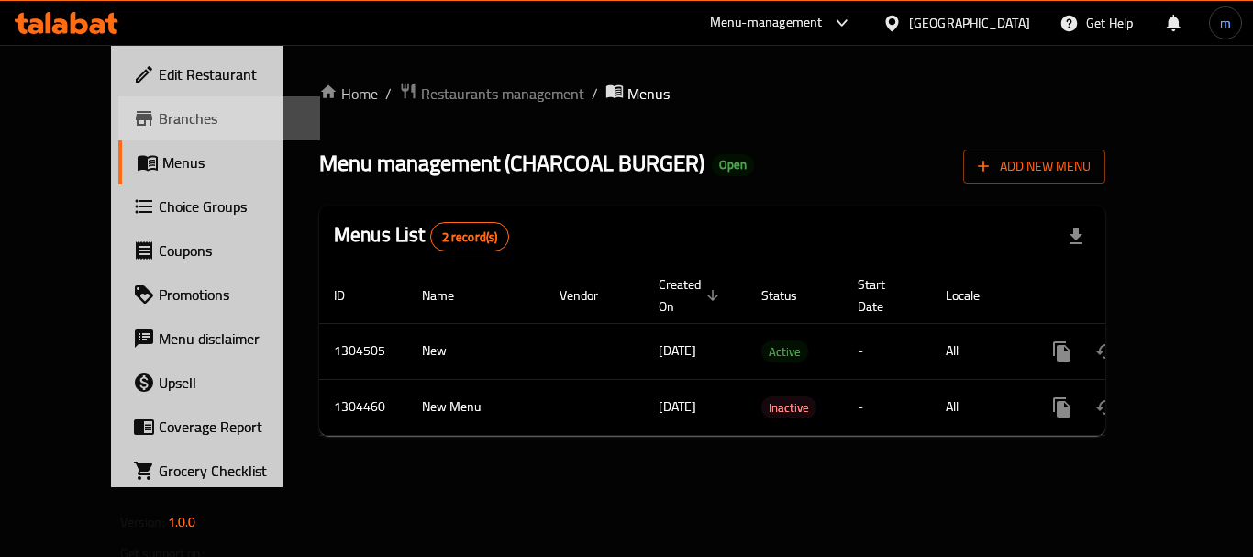 The image size is (1253, 557). What do you see at coordinates (232, 118) in the screenshot?
I see `span: Branches` at bounding box center [232, 118].